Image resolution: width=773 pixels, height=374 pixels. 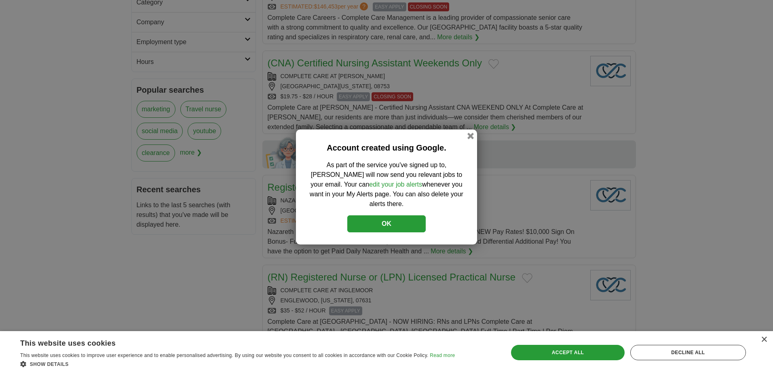 I want to click on div: Accept all, so click(x=568, y=352).